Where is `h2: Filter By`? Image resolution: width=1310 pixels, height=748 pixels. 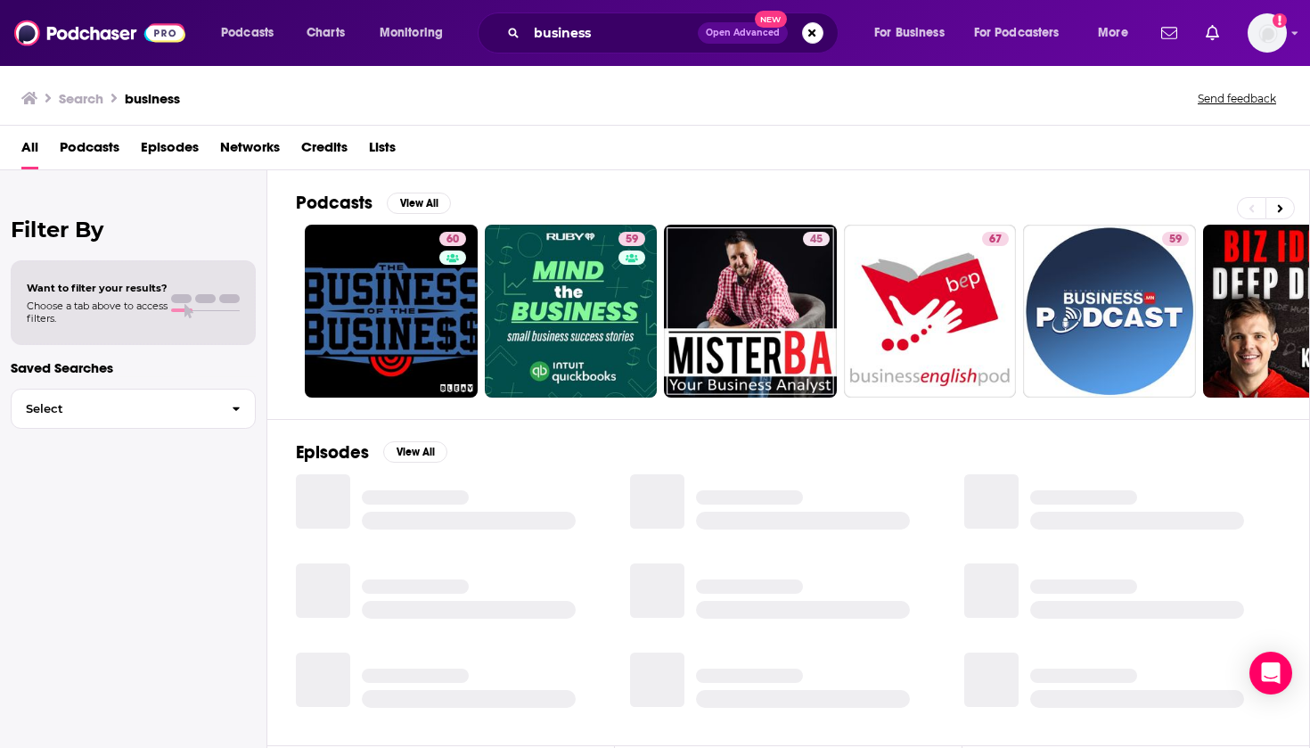 h2: Filter By is located at coordinates (133, 229).